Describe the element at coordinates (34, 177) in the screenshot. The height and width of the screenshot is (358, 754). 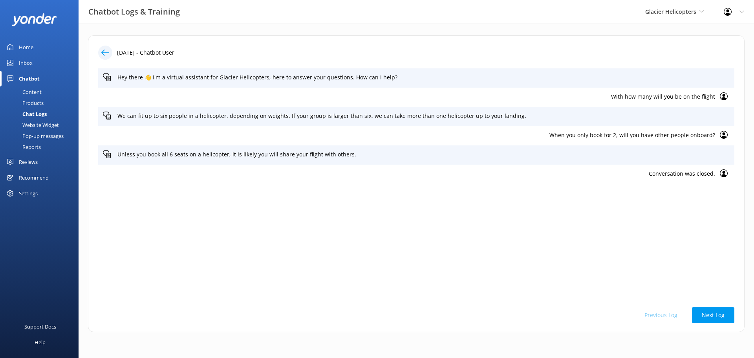
I see `div: Recommend` at that location.